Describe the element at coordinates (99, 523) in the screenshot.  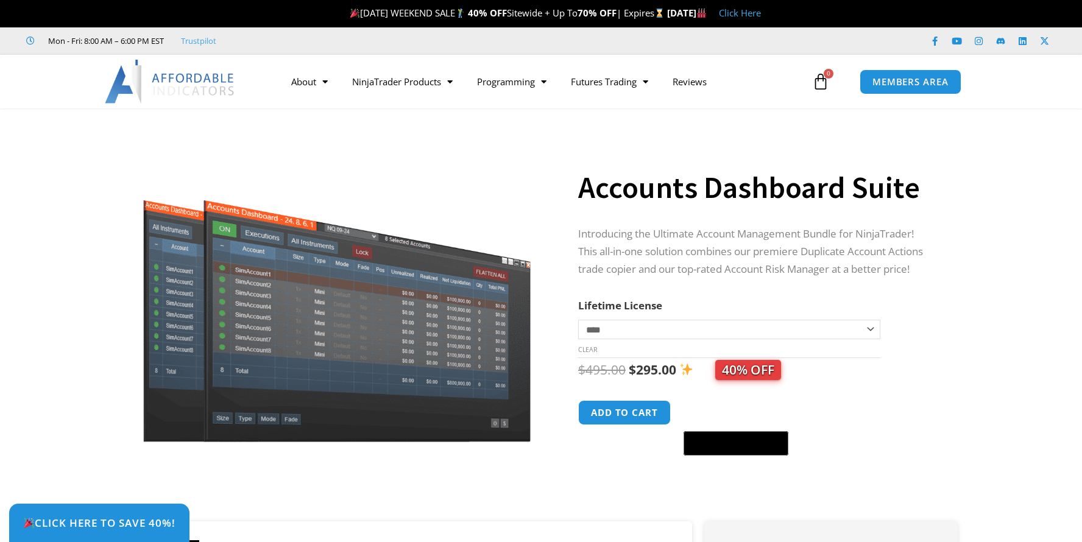
I see `a: 🎉Click Here to save 40%!` at that location.